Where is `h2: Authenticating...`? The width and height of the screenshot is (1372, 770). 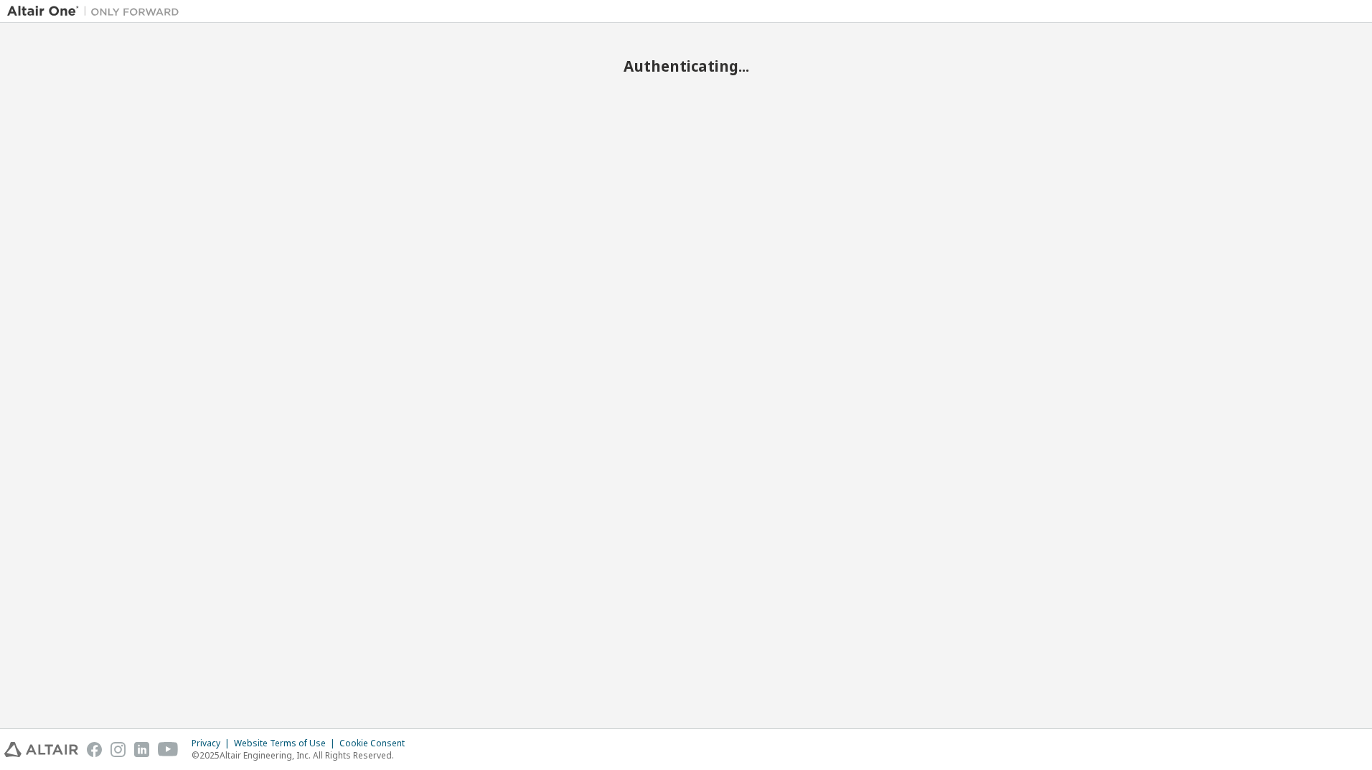
h2: Authenticating... is located at coordinates (686, 66).